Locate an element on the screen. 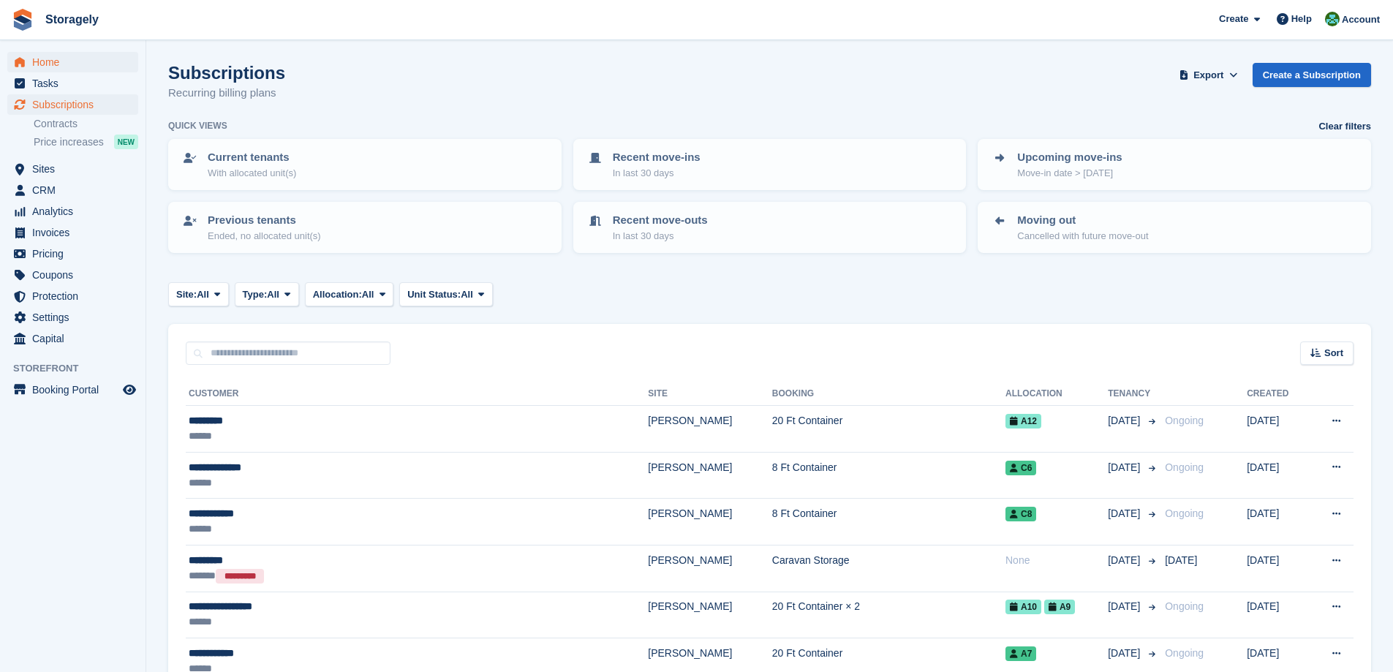 This screenshot has height=672, width=1393. p: Recurring billing plans is located at coordinates (227, 93).